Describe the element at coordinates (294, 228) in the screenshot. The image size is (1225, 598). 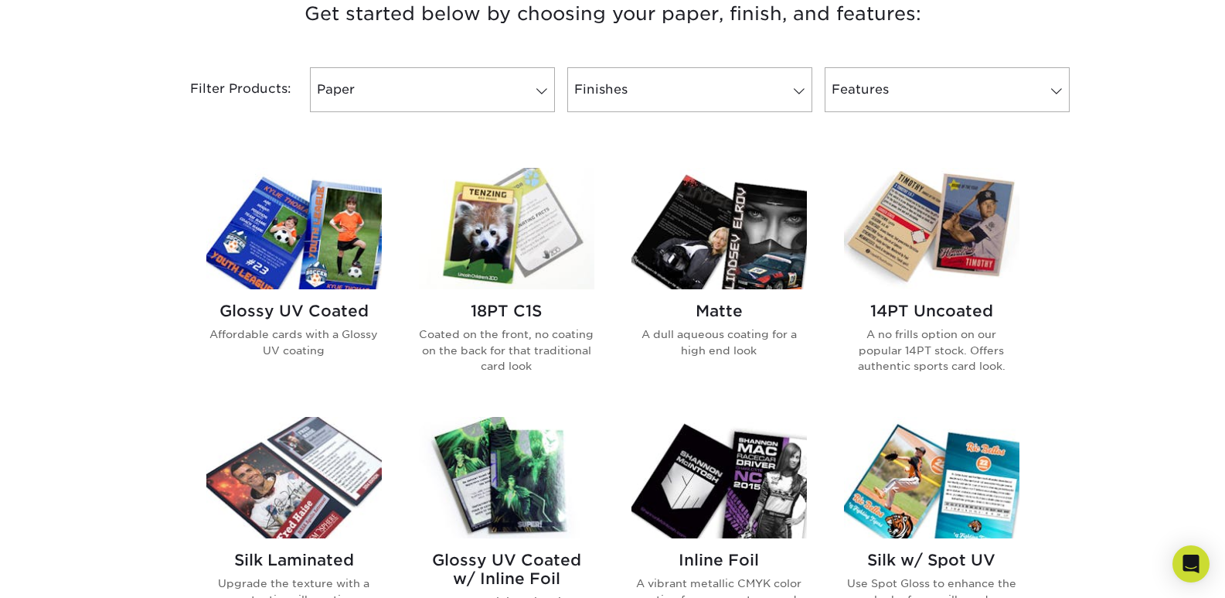
I see `img: Glossy UV Coated Trading Cards` at that location.